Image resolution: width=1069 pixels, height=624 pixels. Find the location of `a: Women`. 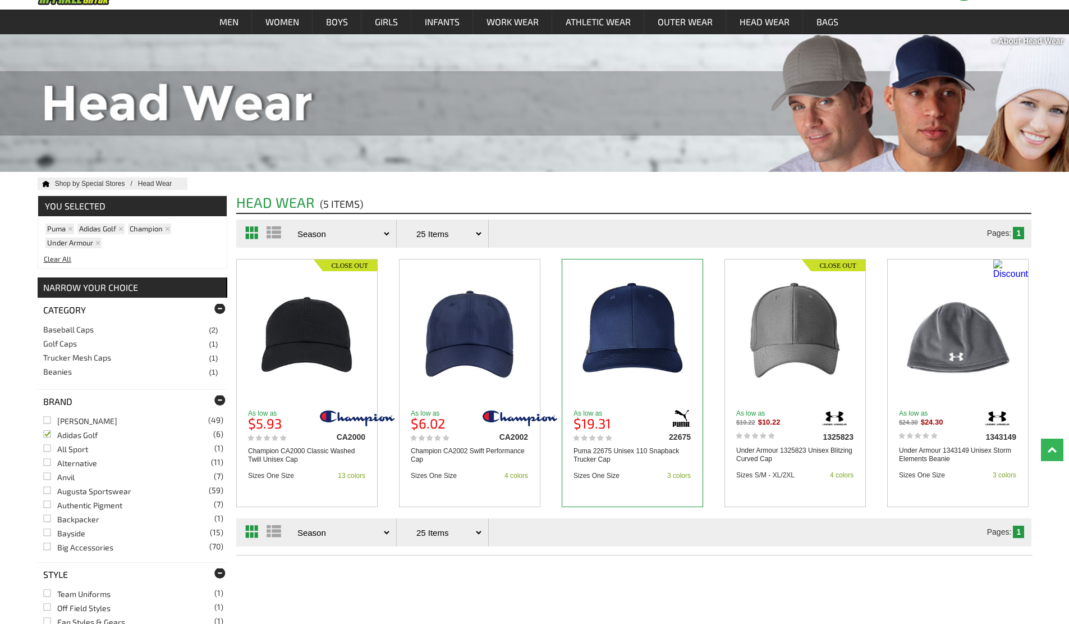

a: Women is located at coordinates (282, 22).